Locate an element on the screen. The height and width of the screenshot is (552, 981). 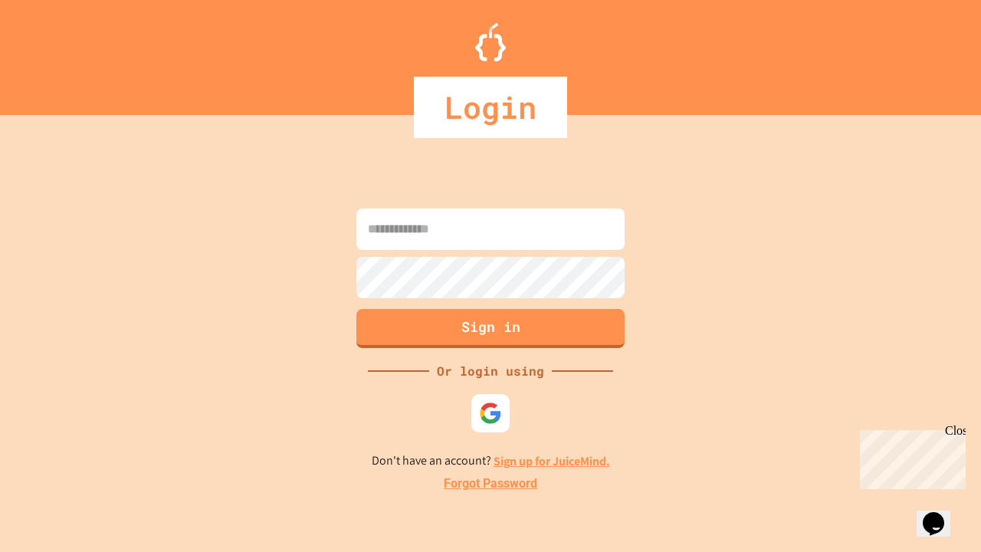
div: Login is located at coordinates (490, 107).